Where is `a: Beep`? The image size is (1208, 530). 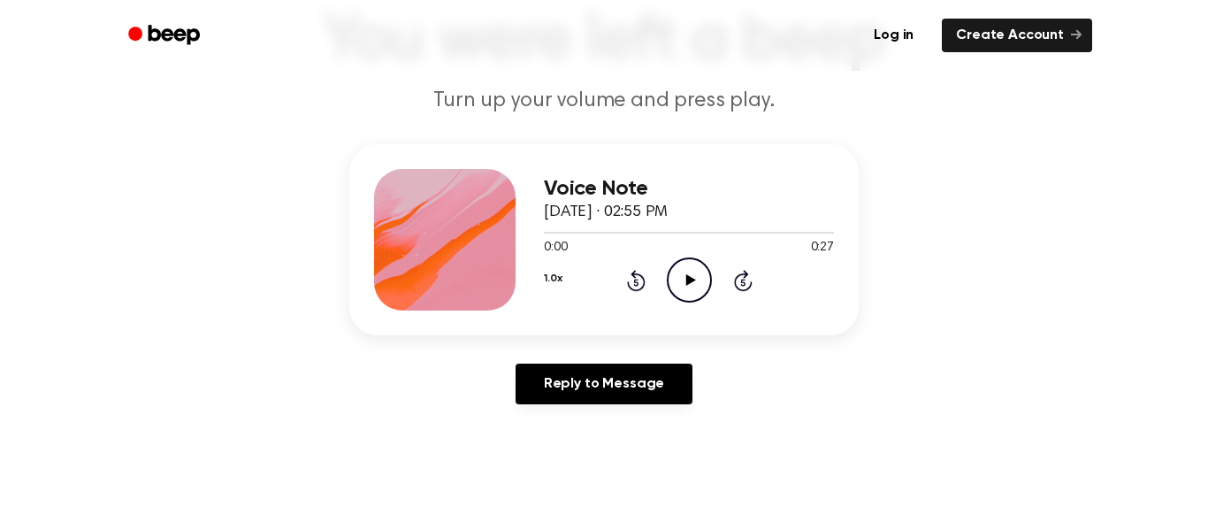
a: Beep is located at coordinates (165, 35).